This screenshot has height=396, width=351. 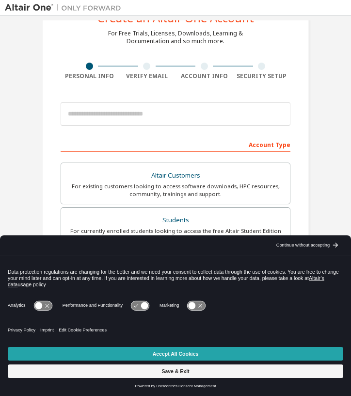 I want to click on div: Create an Altair One Account, so click(x=176, y=18).